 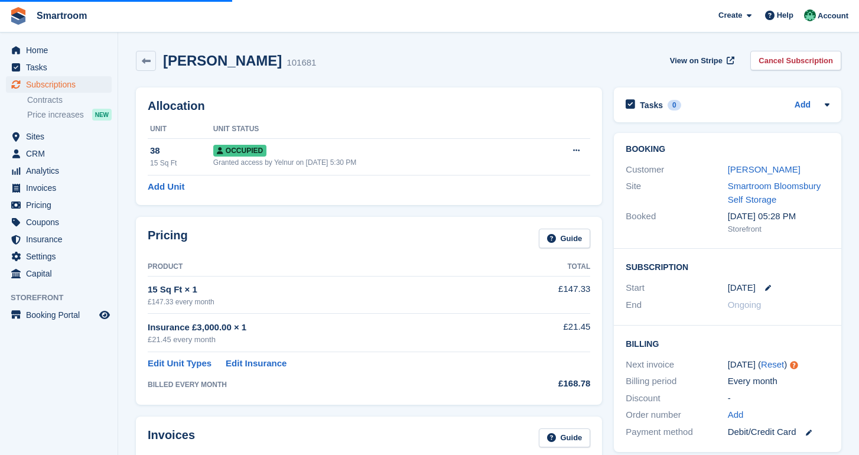 I want to click on h2: Billing, so click(x=727, y=343).